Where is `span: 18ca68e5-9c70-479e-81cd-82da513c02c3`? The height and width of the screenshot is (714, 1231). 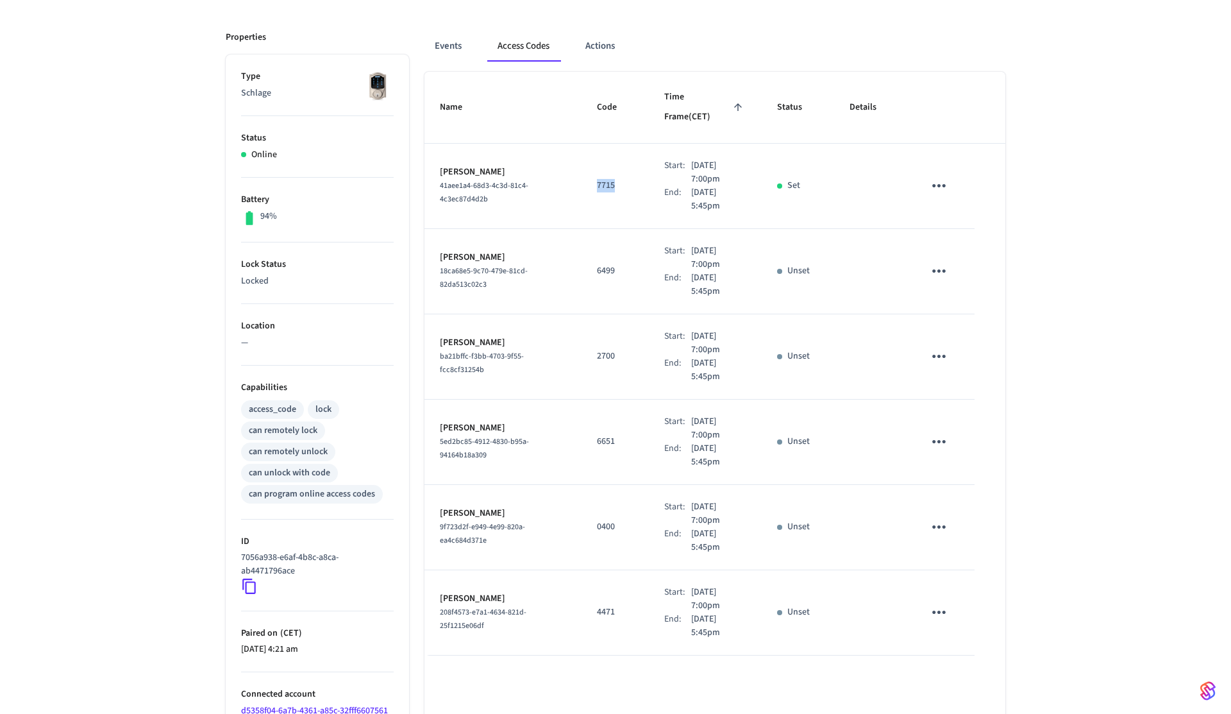 span: 18ca68e5-9c70-479e-81cd-82da513c02c3 is located at coordinates (483, 278).